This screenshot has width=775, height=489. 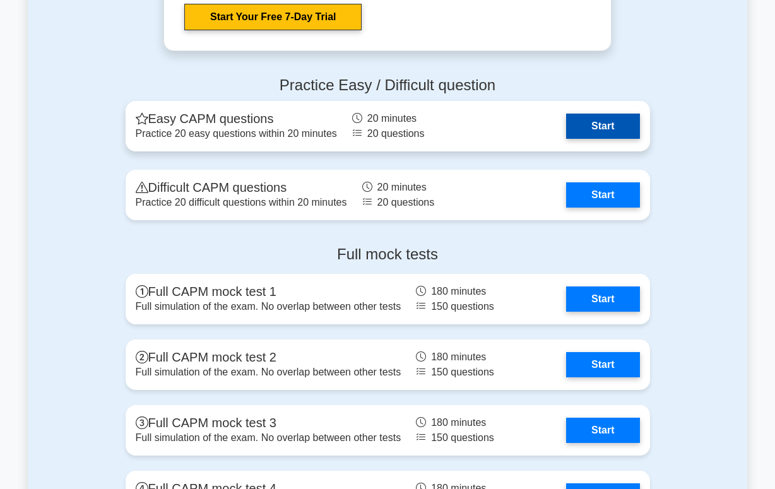 What do you see at coordinates (387, 85) in the screenshot?
I see `h4: Practice Easy / Difficult question` at bounding box center [387, 85].